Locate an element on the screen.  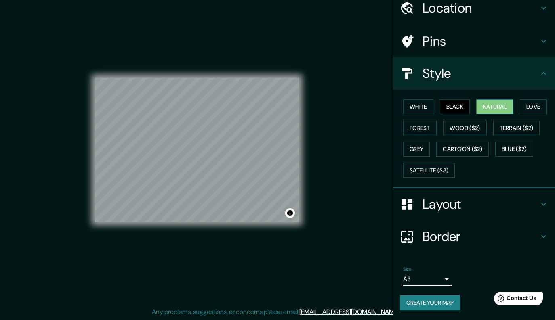
div: A3 is located at coordinates (427, 279).